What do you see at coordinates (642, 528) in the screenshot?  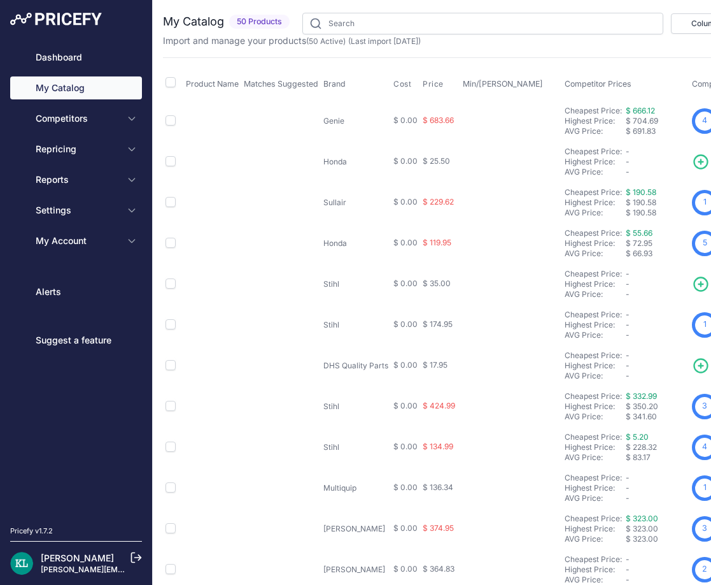 I see `span: $ 323.00` at bounding box center [642, 528].